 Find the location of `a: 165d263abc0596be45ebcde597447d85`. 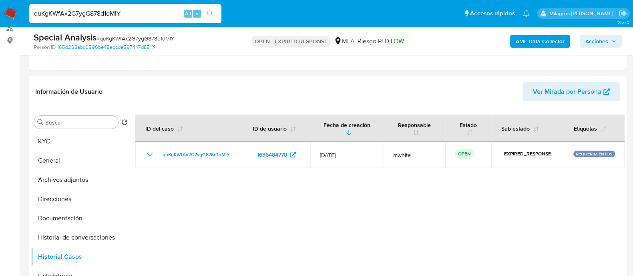

a: 165d263abc0596be45ebcde597447d85 is located at coordinates (106, 47).